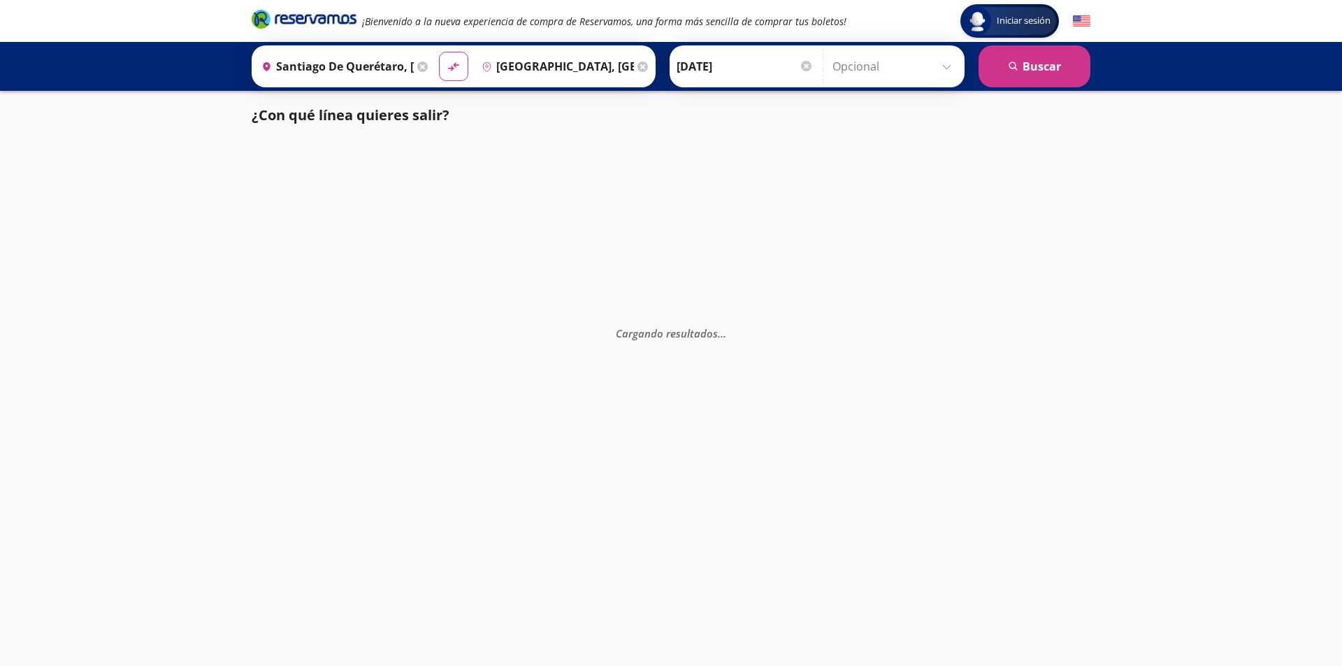 The image size is (1342, 666). I want to click on span: Iniciar sesión, so click(1023, 21).